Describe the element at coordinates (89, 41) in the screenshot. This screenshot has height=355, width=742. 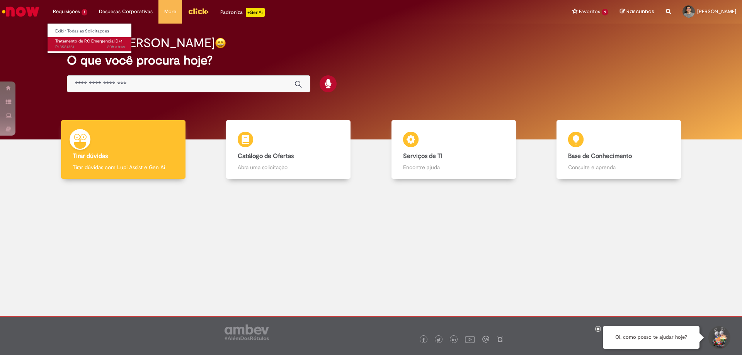
I see `span: Tratamento de RC Emergencial D+1` at that location.